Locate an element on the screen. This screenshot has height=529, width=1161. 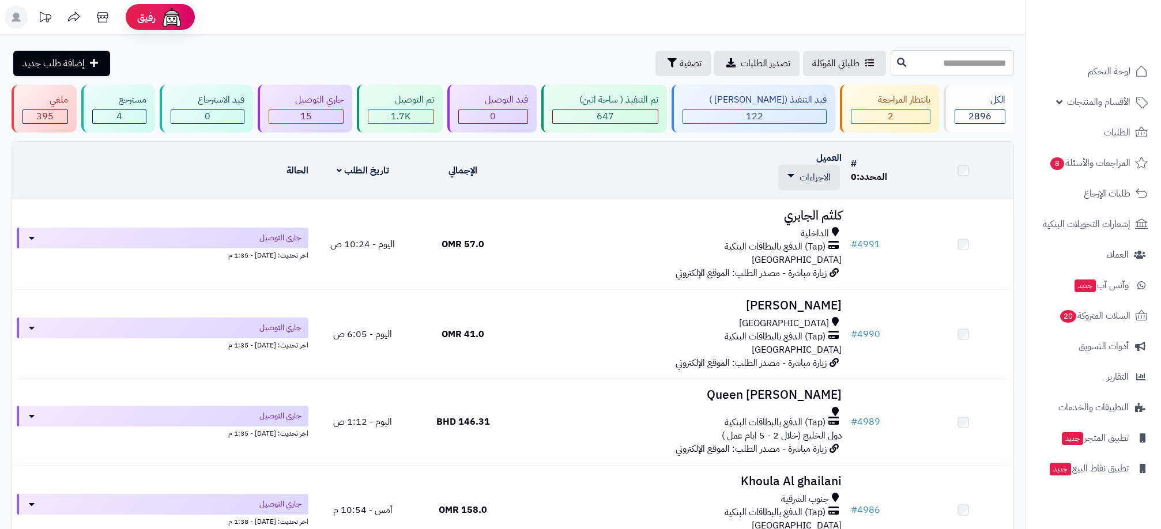
div: 15 is located at coordinates (306, 116).